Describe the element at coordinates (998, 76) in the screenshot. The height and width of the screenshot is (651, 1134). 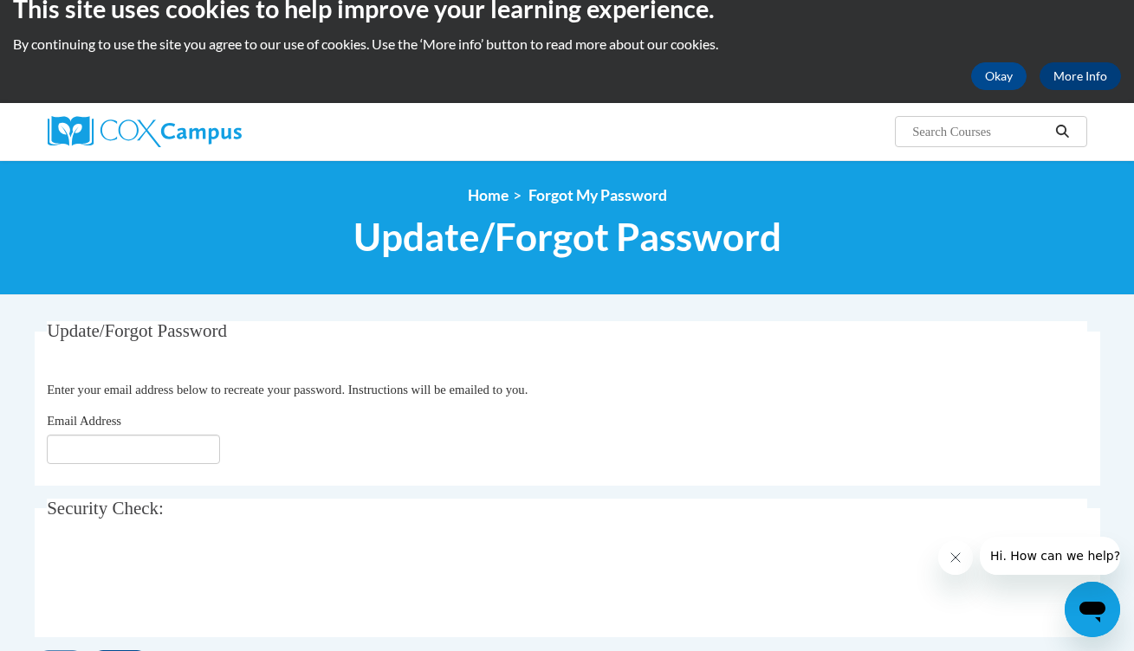
I see `button: Okay` at that location.